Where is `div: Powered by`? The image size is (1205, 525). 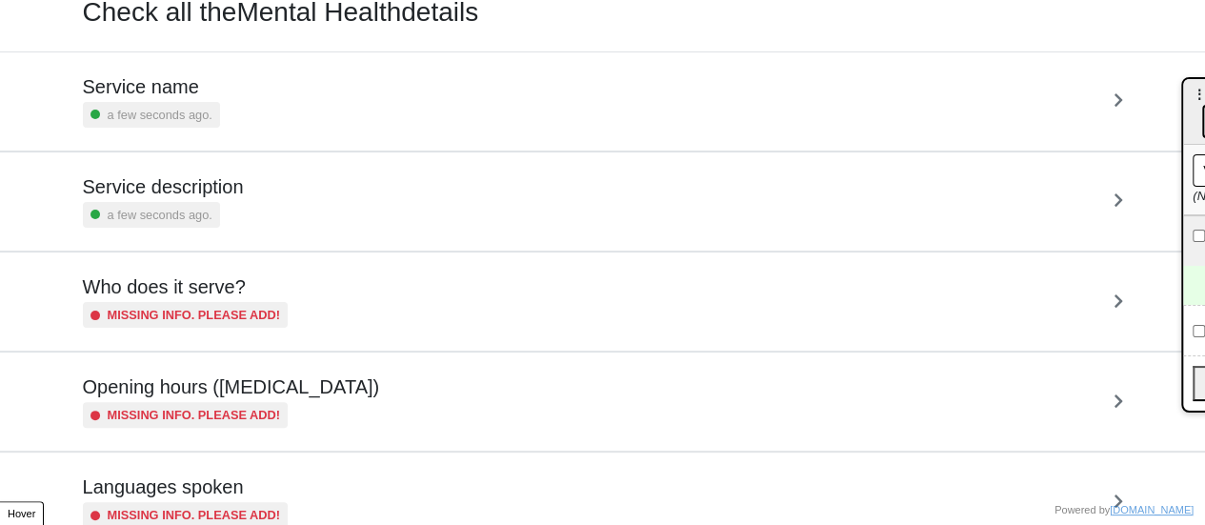 div: Powered by is located at coordinates (1124, 509).